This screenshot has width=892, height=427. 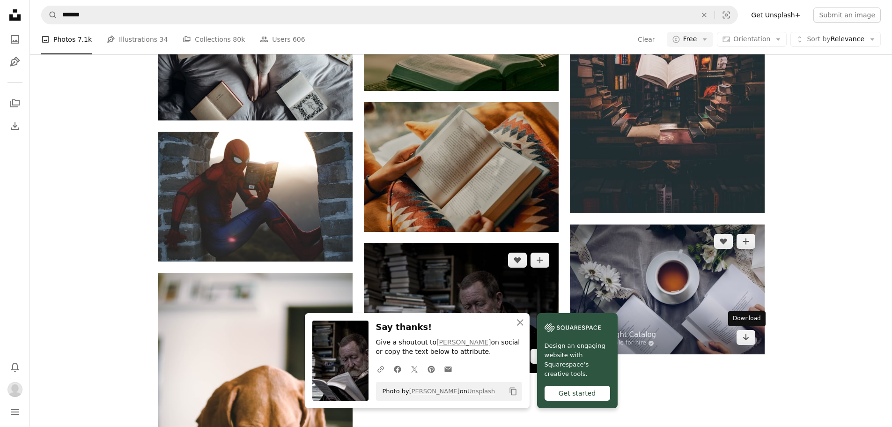 What do you see at coordinates (461, 167) in the screenshot?
I see `a: person reading book on brown and beige textile` at bounding box center [461, 167].